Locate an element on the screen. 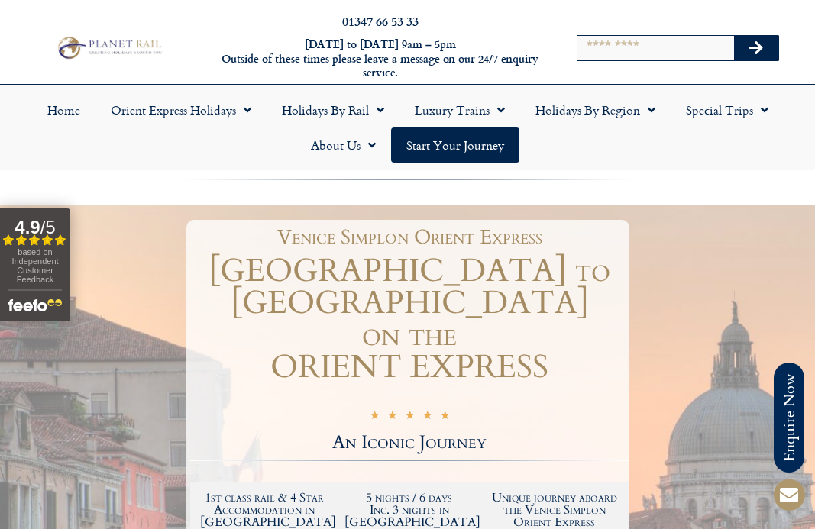 This screenshot has height=529, width=815. a: Orient Express Holidays is located at coordinates (181, 110).